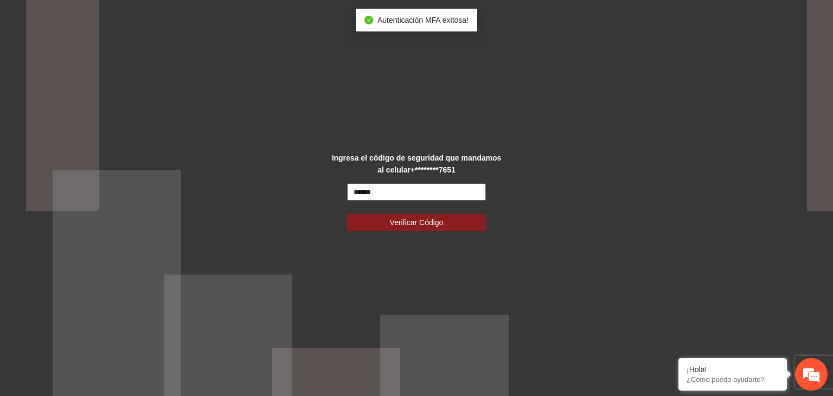 Image resolution: width=833 pixels, height=396 pixels. What do you see at coordinates (733, 379) in the screenshot?
I see `p: ¿Cómo puedo ayudarte?` at bounding box center [733, 379].